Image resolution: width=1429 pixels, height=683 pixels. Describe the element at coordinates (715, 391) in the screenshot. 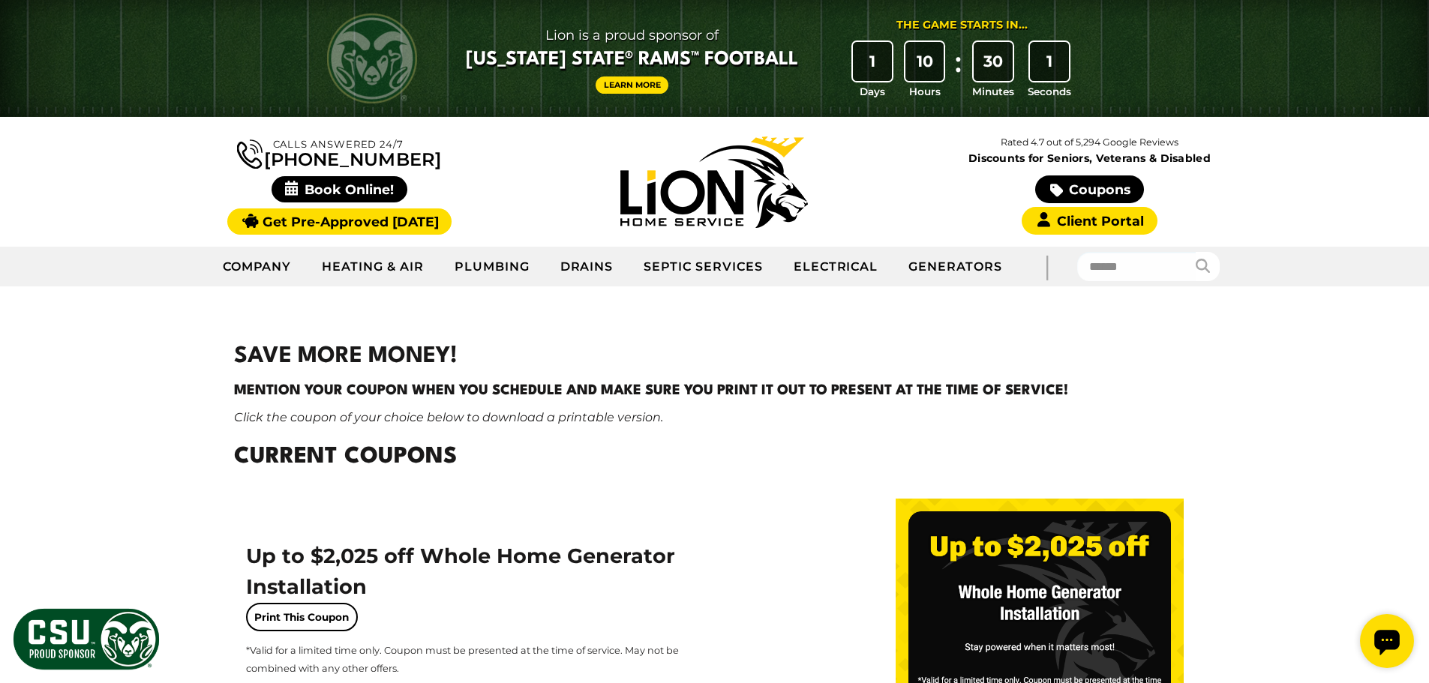

I see `h4: Mention your coupon when you schedule and make sure you print it out to present at the time of se...` at that location.